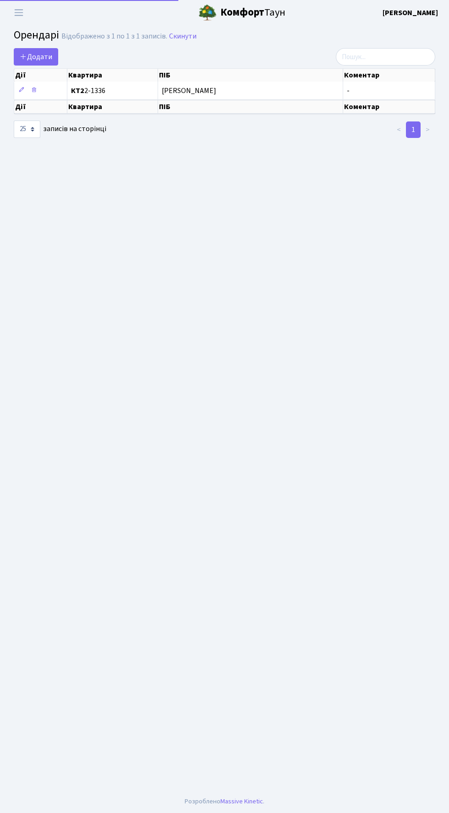 This screenshot has height=813, width=449. I want to click on input: Пошук..., so click(385, 57).